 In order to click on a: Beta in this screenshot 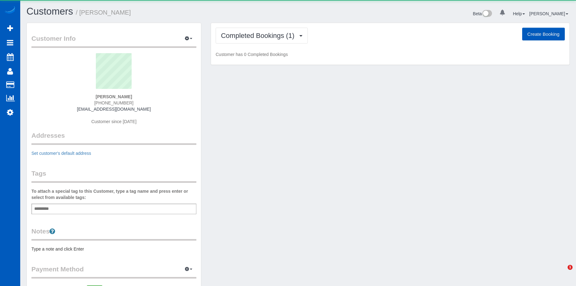, I will do `click(483, 14)`.